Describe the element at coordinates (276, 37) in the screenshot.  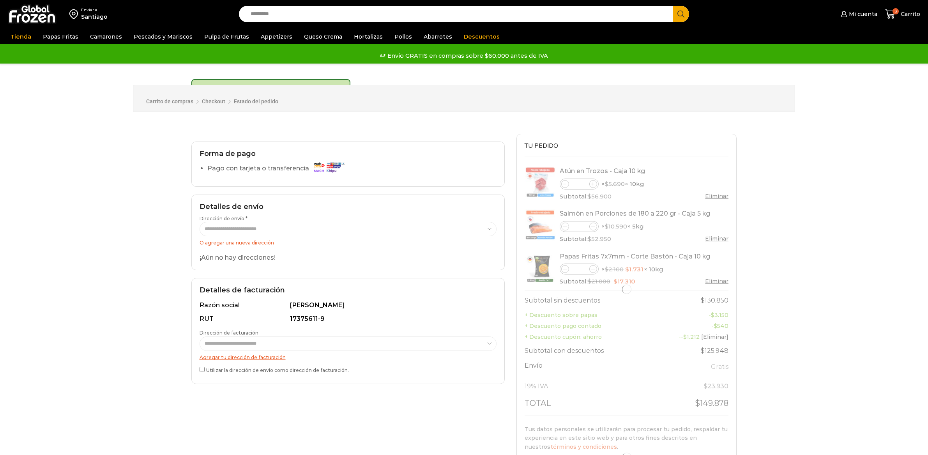
I see `a: Appetizers` at that location.